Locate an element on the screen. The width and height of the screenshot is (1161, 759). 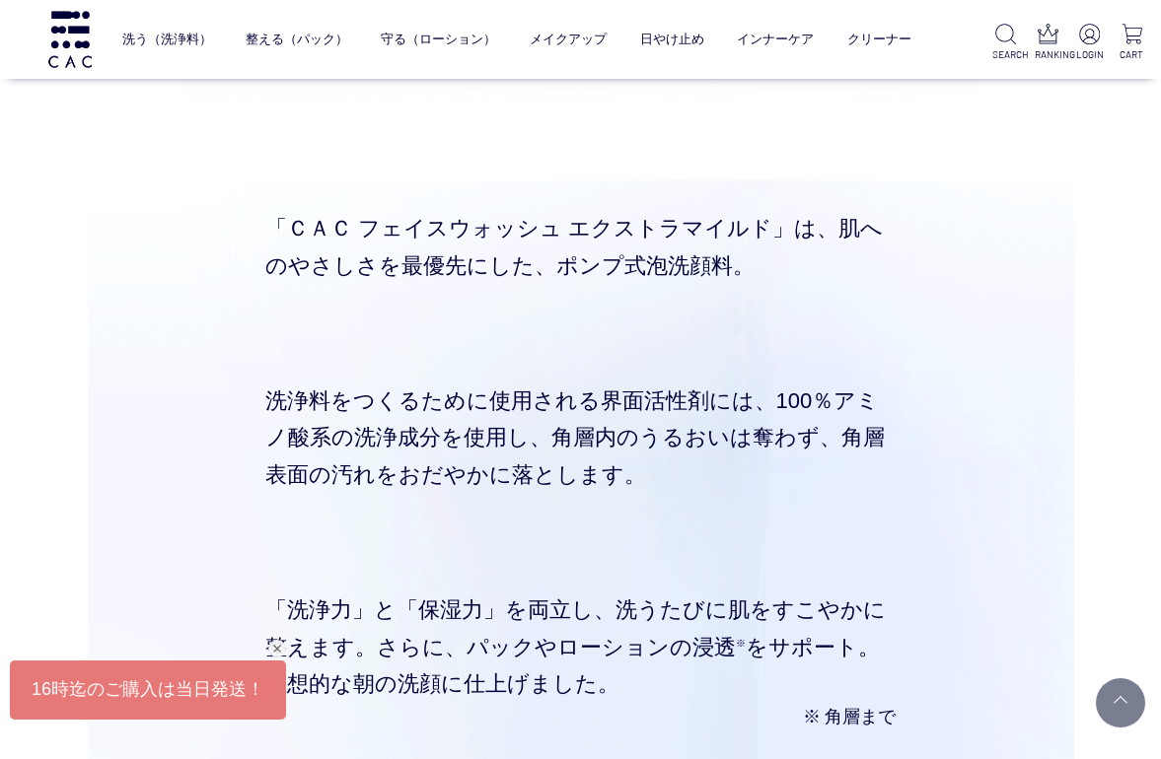
a: RANKING is located at coordinates (1048, 42).